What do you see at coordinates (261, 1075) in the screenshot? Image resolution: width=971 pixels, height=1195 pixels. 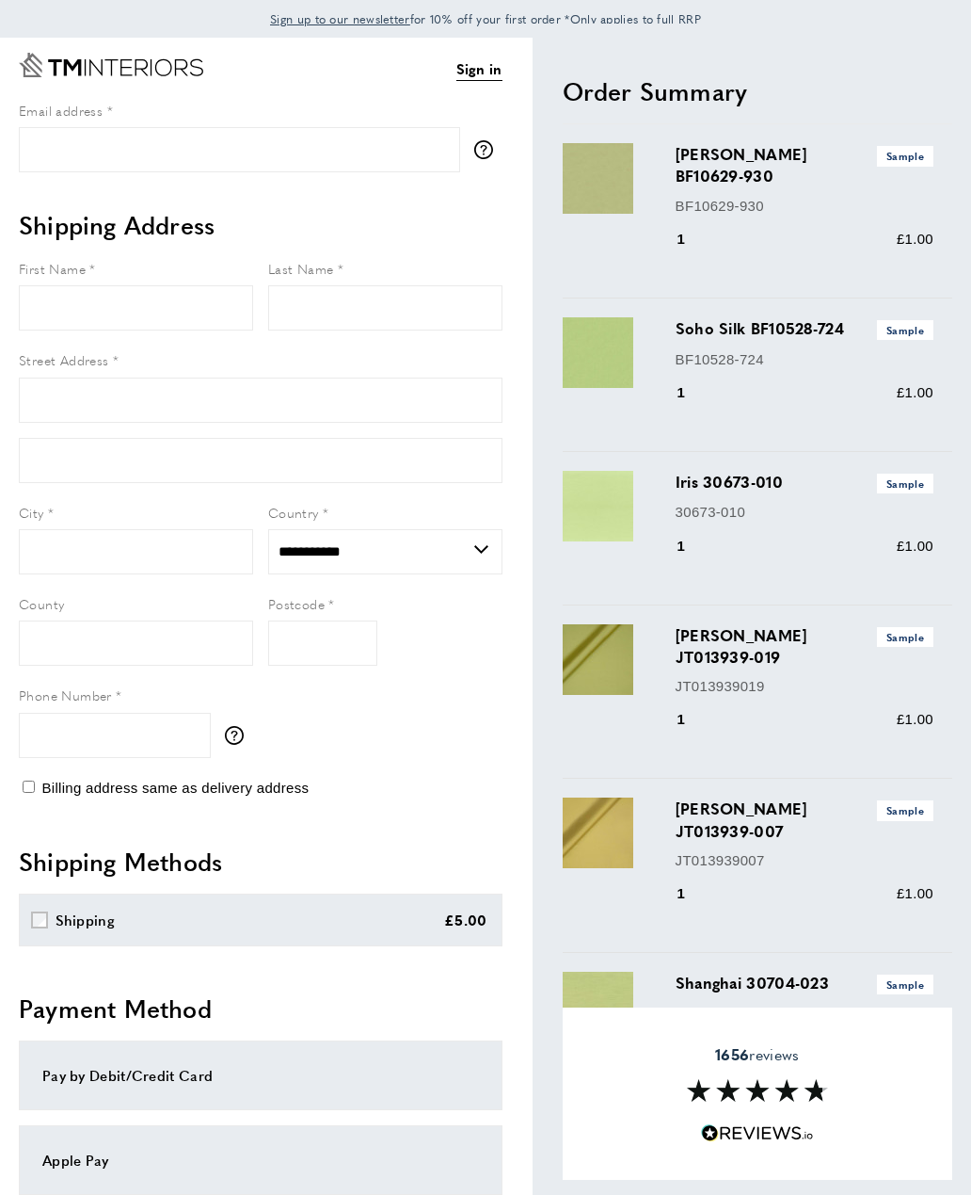 I see `div: Pay by Debit/Credit Card` at bounding box center [261, 1075].